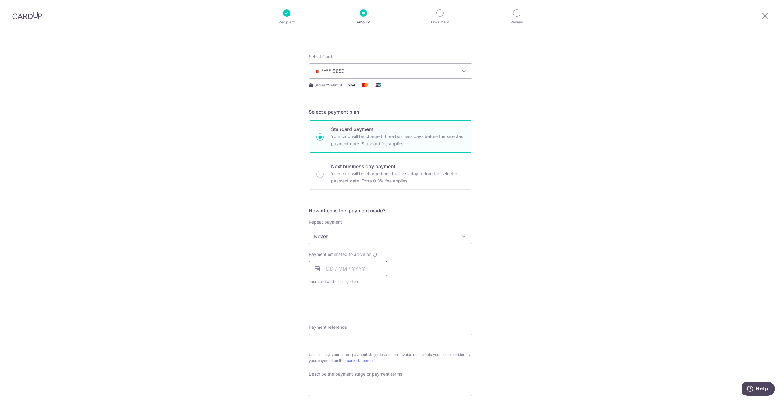 The width and height of the screenshot is (781, 400). Describe the element at coordinates (390, 112) in the screenshot. I see `h5: Select a payment plan` at that location.